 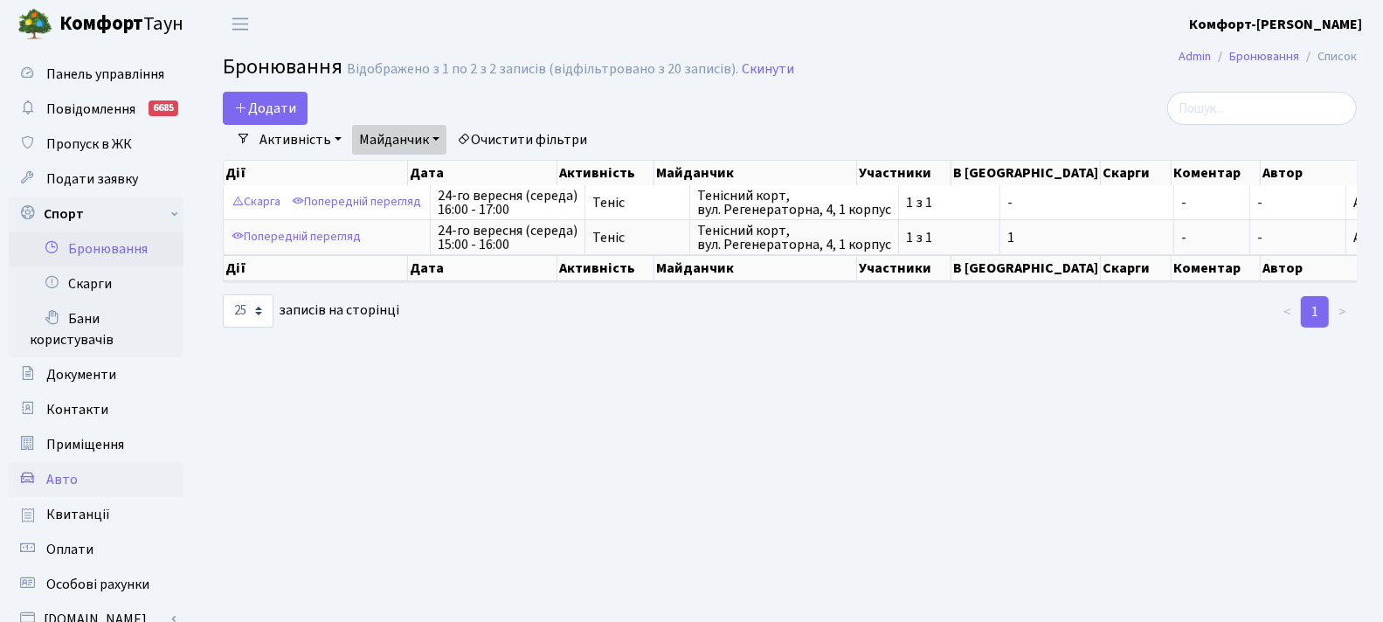 I want to click on div: Відображено з 1 по 2 з 2 записів (відфільтровано з 20 записів)., so click(x=543, y=69).